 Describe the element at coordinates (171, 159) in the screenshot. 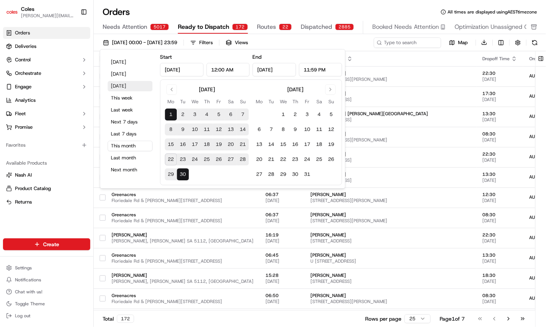

I see `button: 22` at that location.